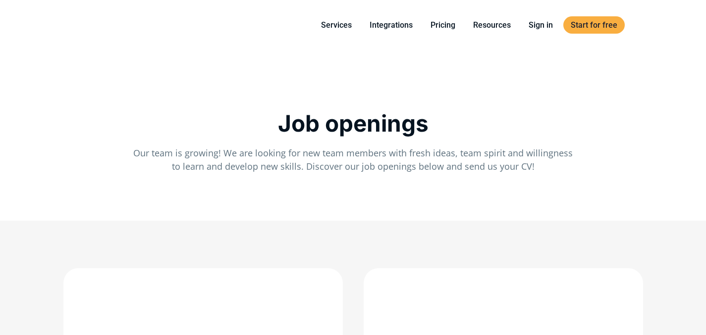 The width and height of the screenshot is (706, 335). What do you see at coordinates (492, 25) in the screenshot?
I see `a: Resources` at bounding box center [492, 25].